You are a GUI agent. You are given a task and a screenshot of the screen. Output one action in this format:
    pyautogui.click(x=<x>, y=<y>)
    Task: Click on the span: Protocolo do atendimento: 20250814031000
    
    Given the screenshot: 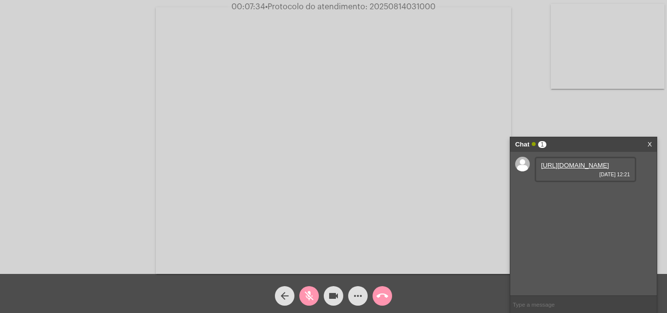 What is the action you would take?
    pyautogui.click(x=350, y=7)
    